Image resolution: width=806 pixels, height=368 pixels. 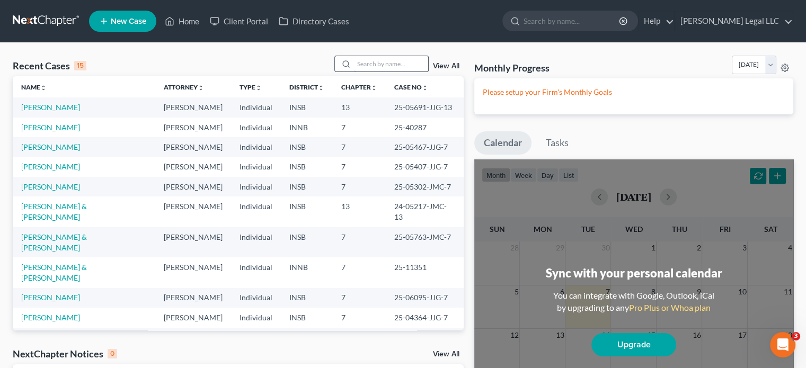 What do you see at coordinates (128, 21) in the screenshot?
I see `span: New Case` at bounding box center [128, 21].